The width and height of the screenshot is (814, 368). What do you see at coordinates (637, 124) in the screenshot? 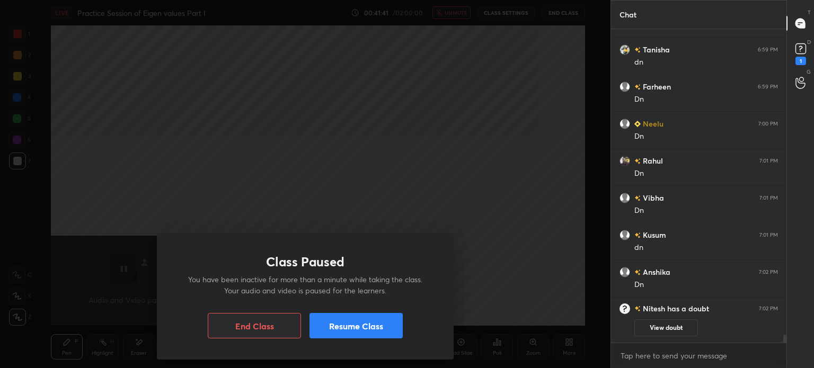
I see `img: Learner_Badge_beginner_1_8b307cf2a0.svg` at bounding box center [637, 124].